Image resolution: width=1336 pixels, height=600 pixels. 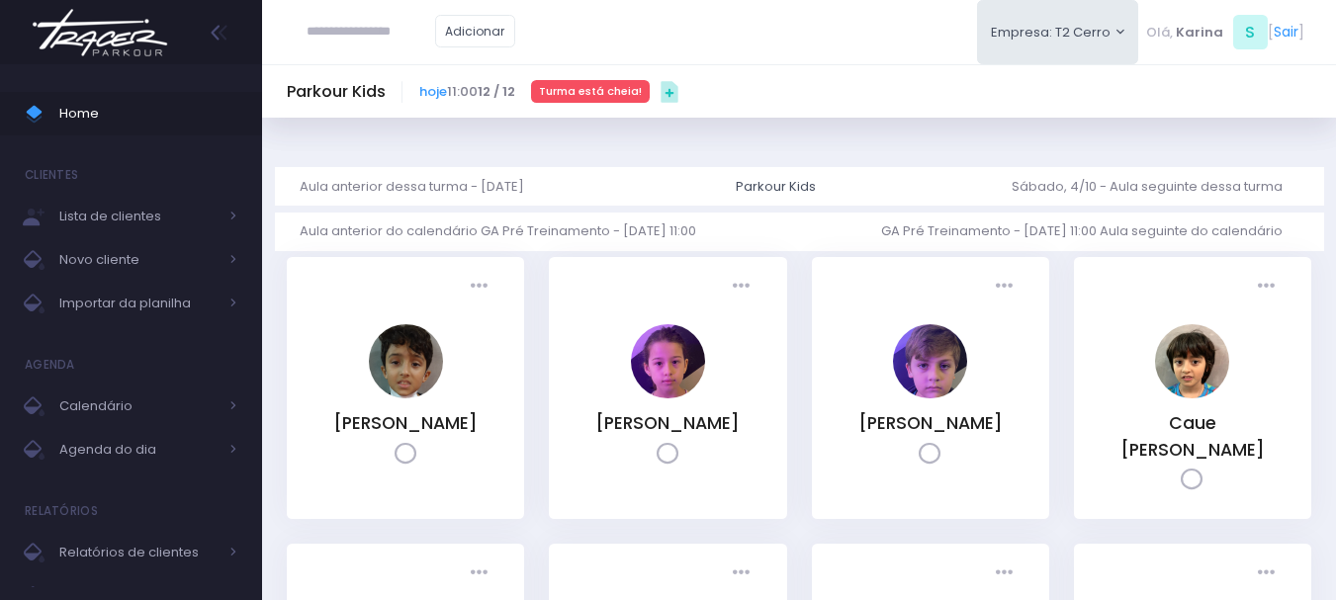 I want to click on span: Calendário, so click(x=138, y=407).